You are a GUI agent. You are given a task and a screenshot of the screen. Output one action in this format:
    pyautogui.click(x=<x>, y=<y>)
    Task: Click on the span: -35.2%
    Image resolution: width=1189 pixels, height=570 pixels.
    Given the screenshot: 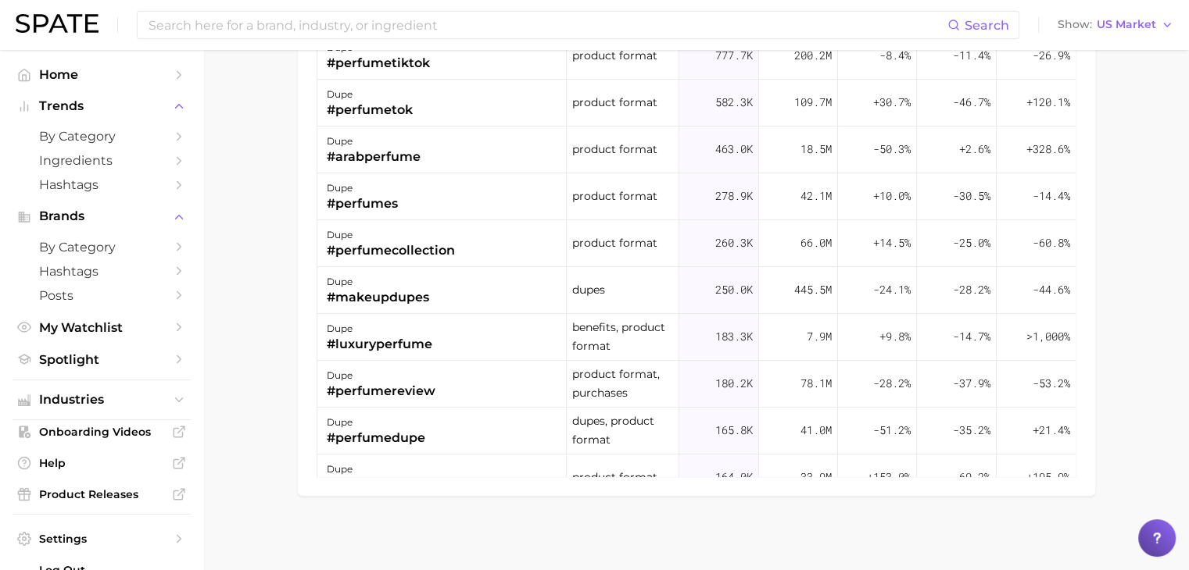 What is the action you would take?
    pyautogui.click(x=971, y=431)
    